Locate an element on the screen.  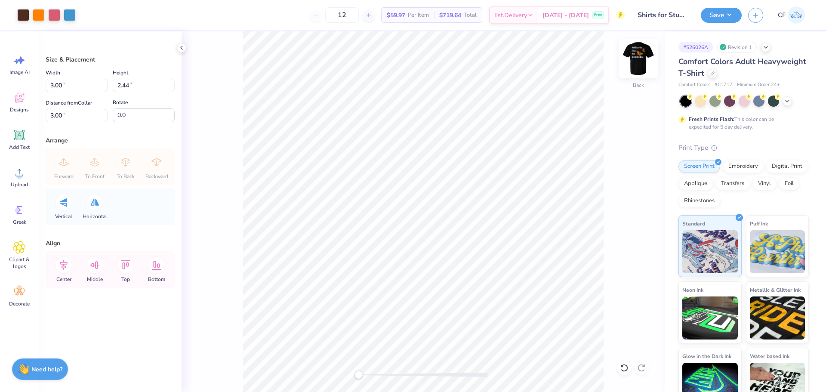
div: Accessibility label is located at coordinates (359, 375).